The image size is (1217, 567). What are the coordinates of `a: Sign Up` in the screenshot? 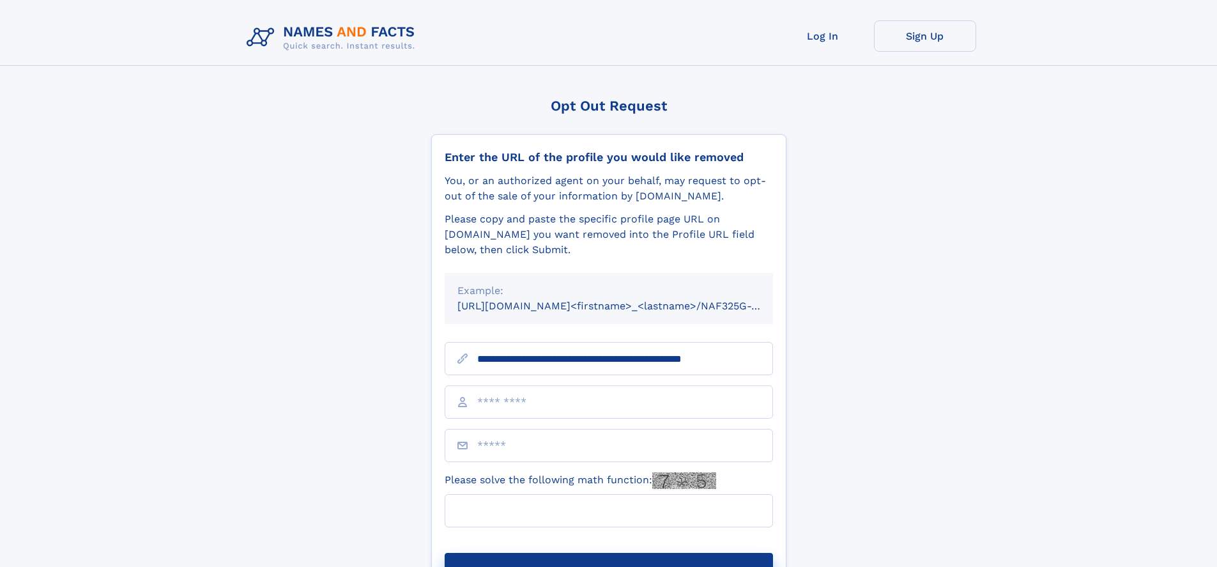 It's located at (925, 36).